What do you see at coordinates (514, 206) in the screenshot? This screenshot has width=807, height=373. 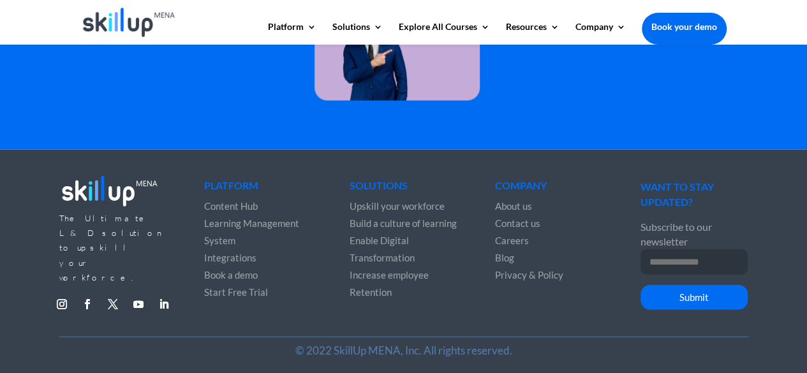 I see `a: About us` at bounding box center [514, 206].